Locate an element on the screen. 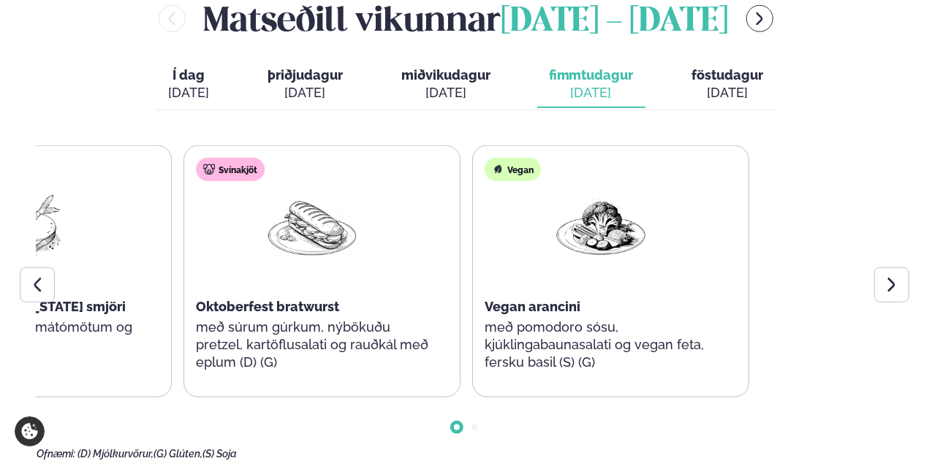 This screenshot has width=932, height=461. span: Go to slide 2 is located at coordinates (474, 428).